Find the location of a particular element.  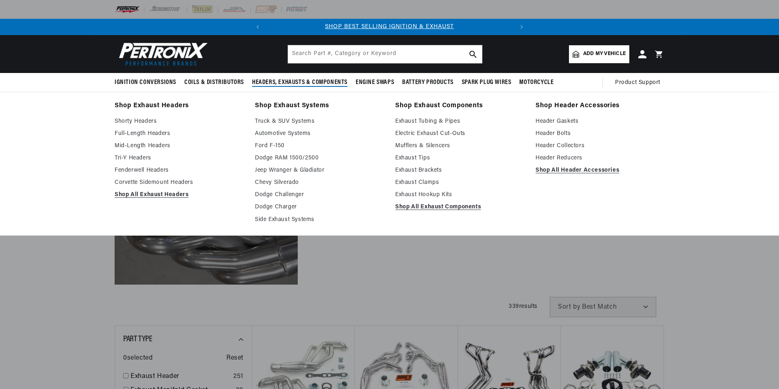

a: Exhaust Hookup Kits is located at coordinates (459, 195).